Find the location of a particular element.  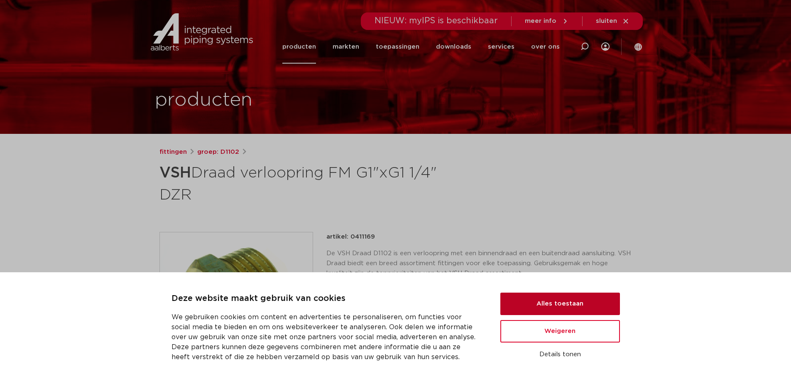

a: groep: D1102 is located at coordinates (218, 152).